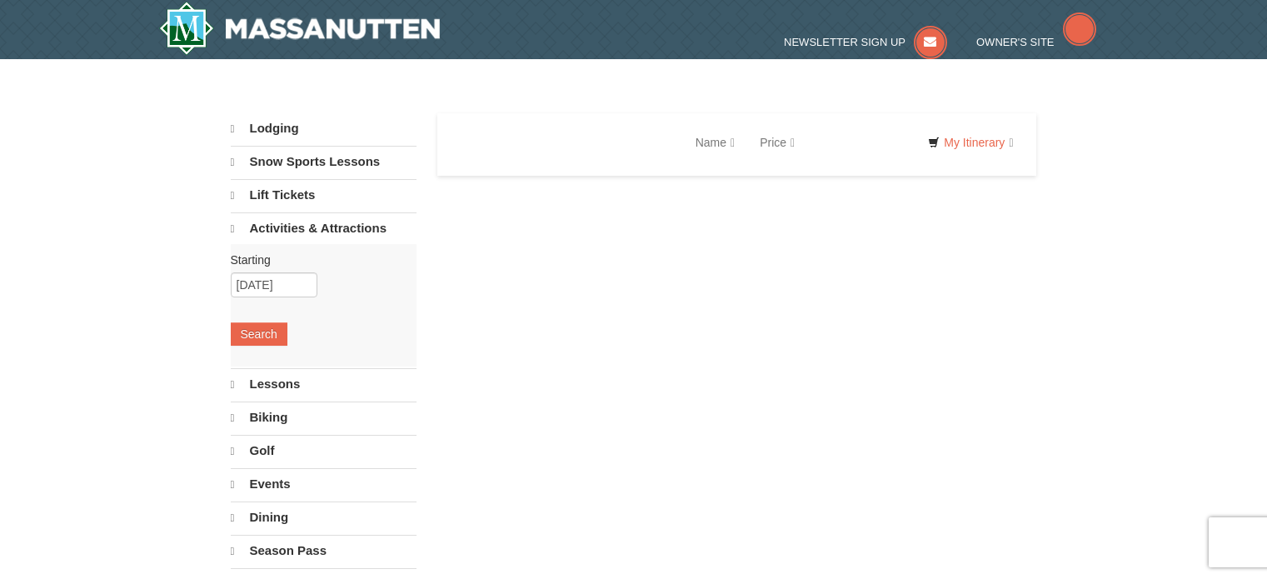 The height and width of the screenshot is (579, 1267). I want to click on a: Newsletter Sign Up, so click(865, 42).